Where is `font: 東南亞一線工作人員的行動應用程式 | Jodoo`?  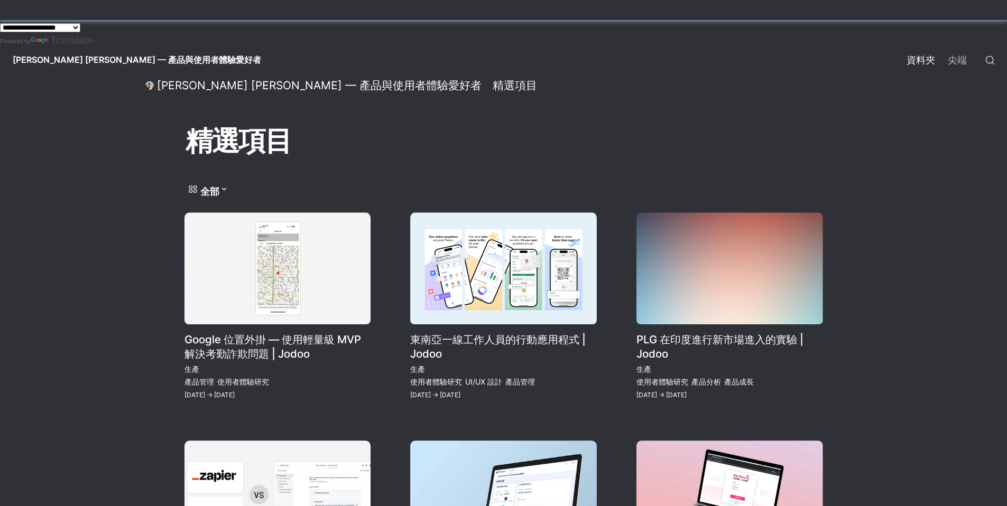 font: 東南亞一線工作人員的行動應用程式 | Jodoo is located at coordinates (489, 225).